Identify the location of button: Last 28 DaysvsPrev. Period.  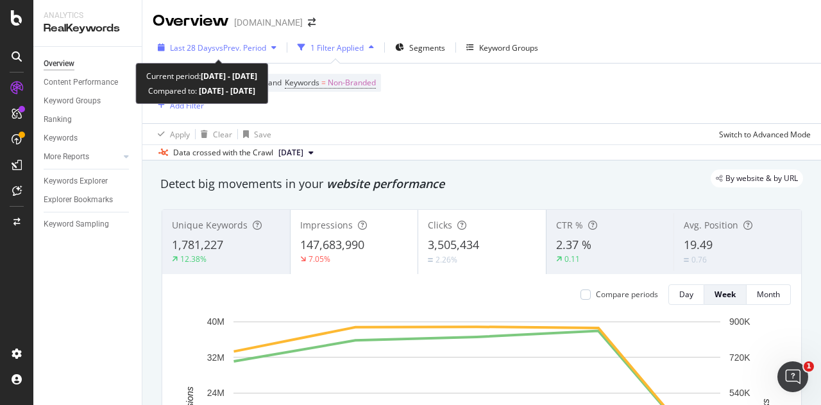
(217, 47).